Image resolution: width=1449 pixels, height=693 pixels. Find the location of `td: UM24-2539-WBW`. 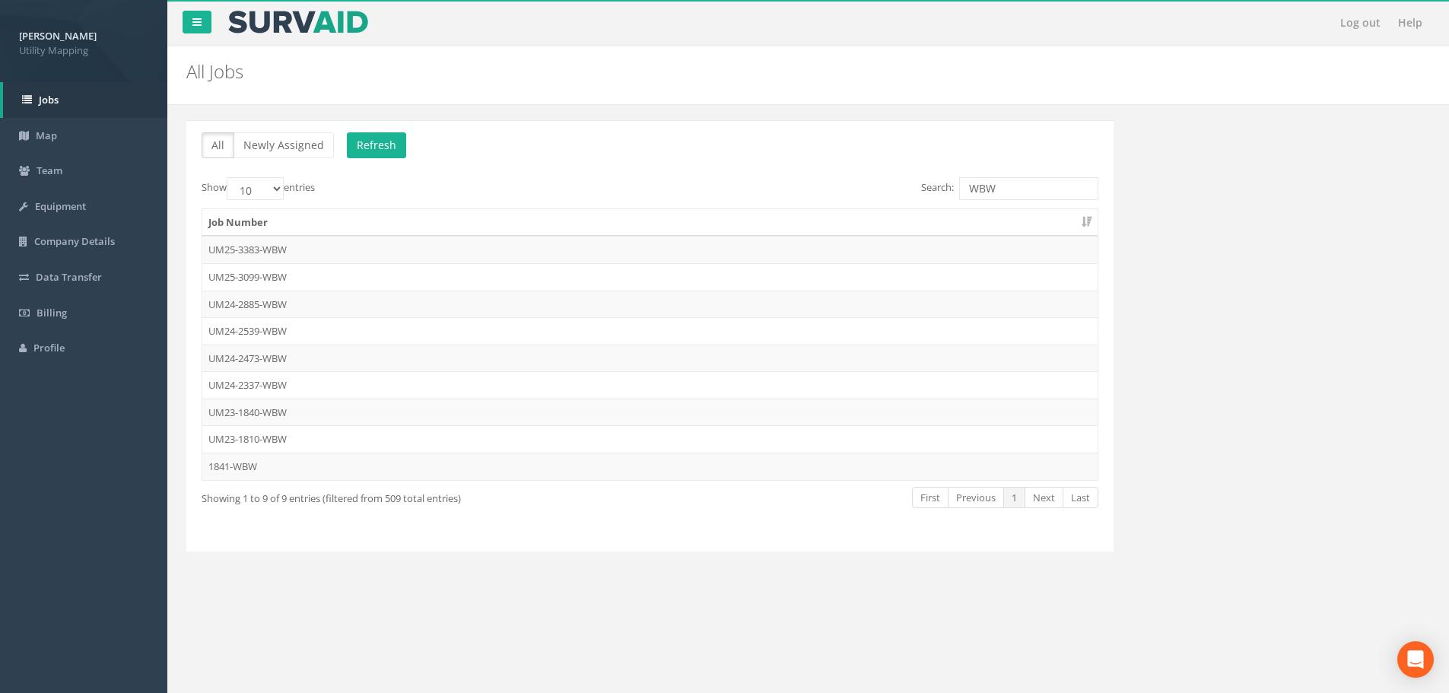

td: UM24-2539-WBW is located at coordinates (650, 331).